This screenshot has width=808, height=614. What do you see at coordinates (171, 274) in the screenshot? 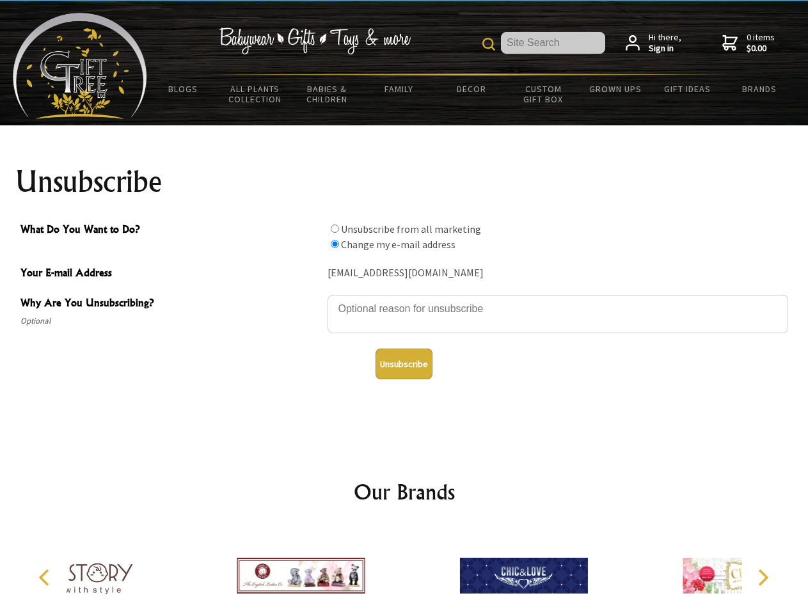
I see `span: Your E-mail Address` at bounding box center [171, 274].